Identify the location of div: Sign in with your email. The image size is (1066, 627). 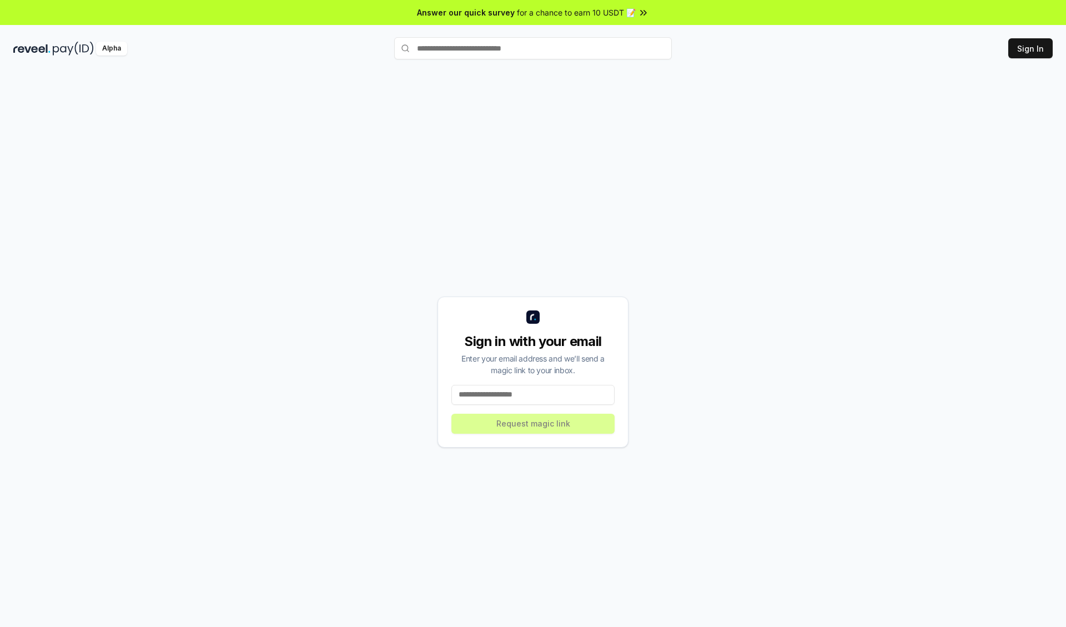
(533, 342).